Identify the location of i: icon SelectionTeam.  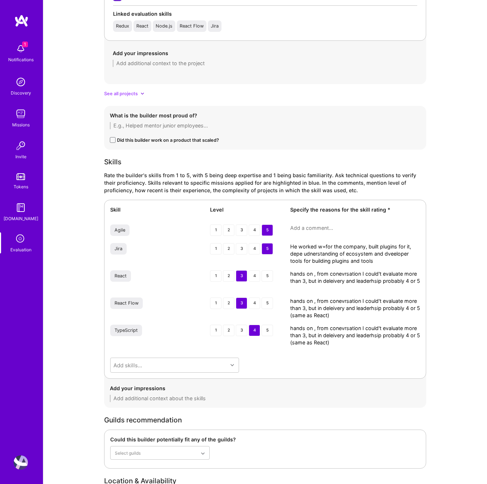
(21, 239).